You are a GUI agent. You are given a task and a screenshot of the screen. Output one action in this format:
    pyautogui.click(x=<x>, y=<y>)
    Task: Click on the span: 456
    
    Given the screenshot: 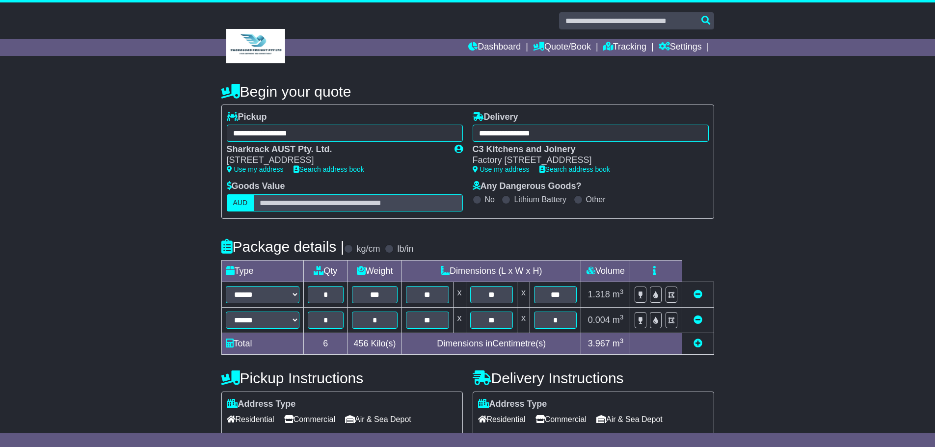 What is the action you would take?
    pyautogui.click(x=361, y=344)
    